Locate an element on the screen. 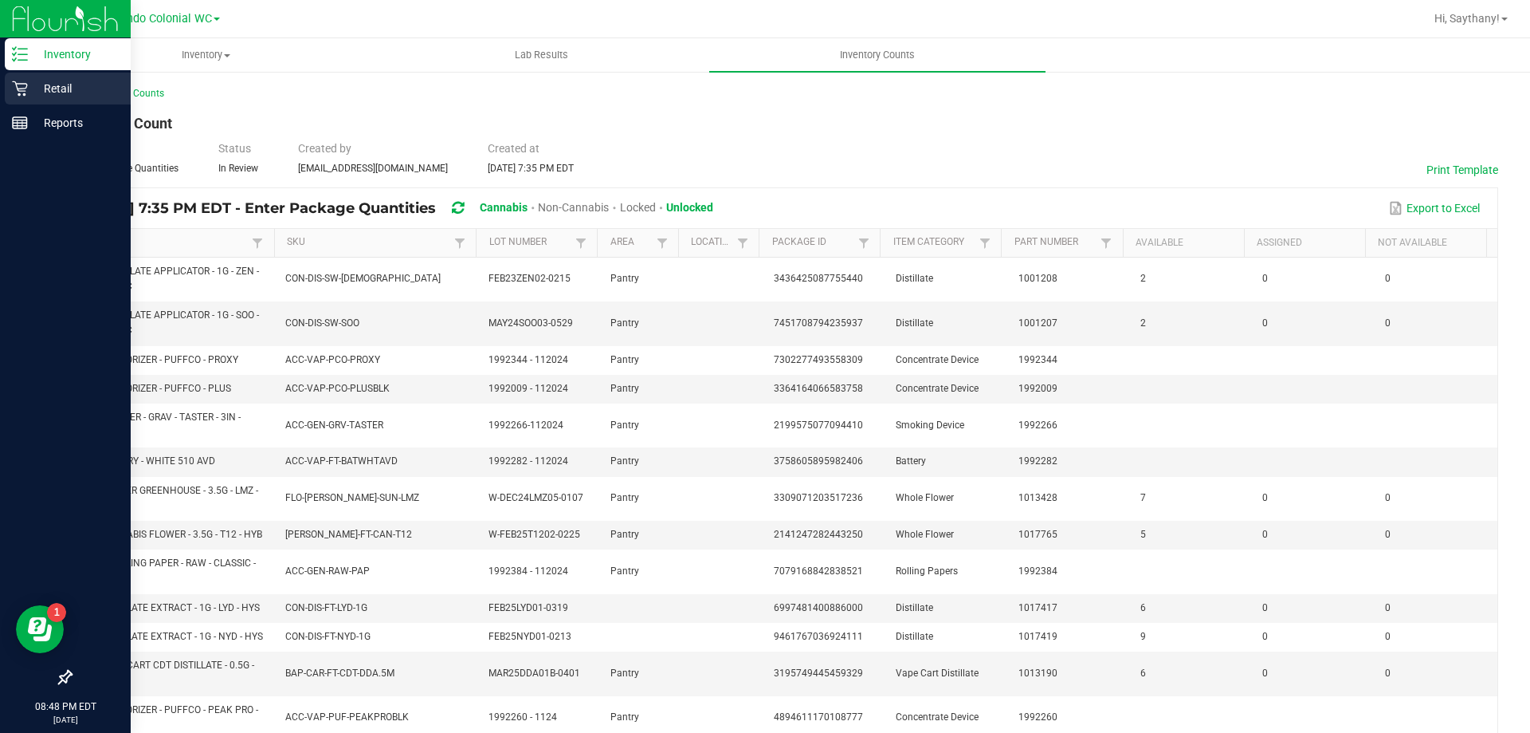  span: FT - DISTILLATE EXTRACT - 1G - LYD - HYS is located at coordinates (171, 607).